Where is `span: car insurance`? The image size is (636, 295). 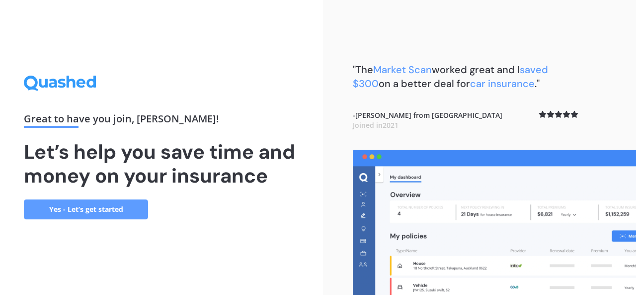
span: car insurance is located at coordinates (503, 84).